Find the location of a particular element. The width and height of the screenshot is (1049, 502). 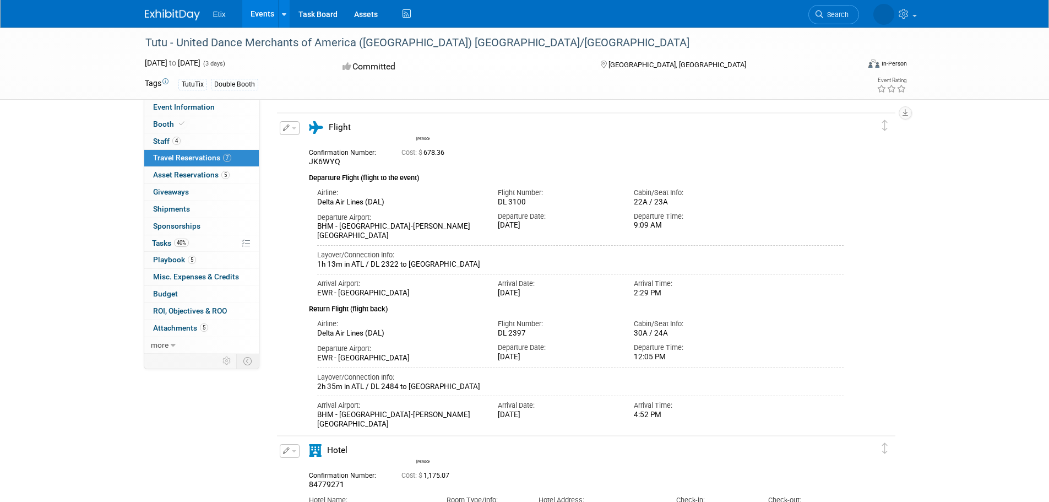

span: Budget is located at coordinates (165, 293).